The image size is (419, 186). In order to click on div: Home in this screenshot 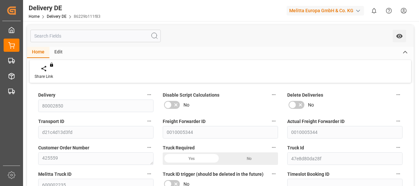, I will do `click(38, 52)`.